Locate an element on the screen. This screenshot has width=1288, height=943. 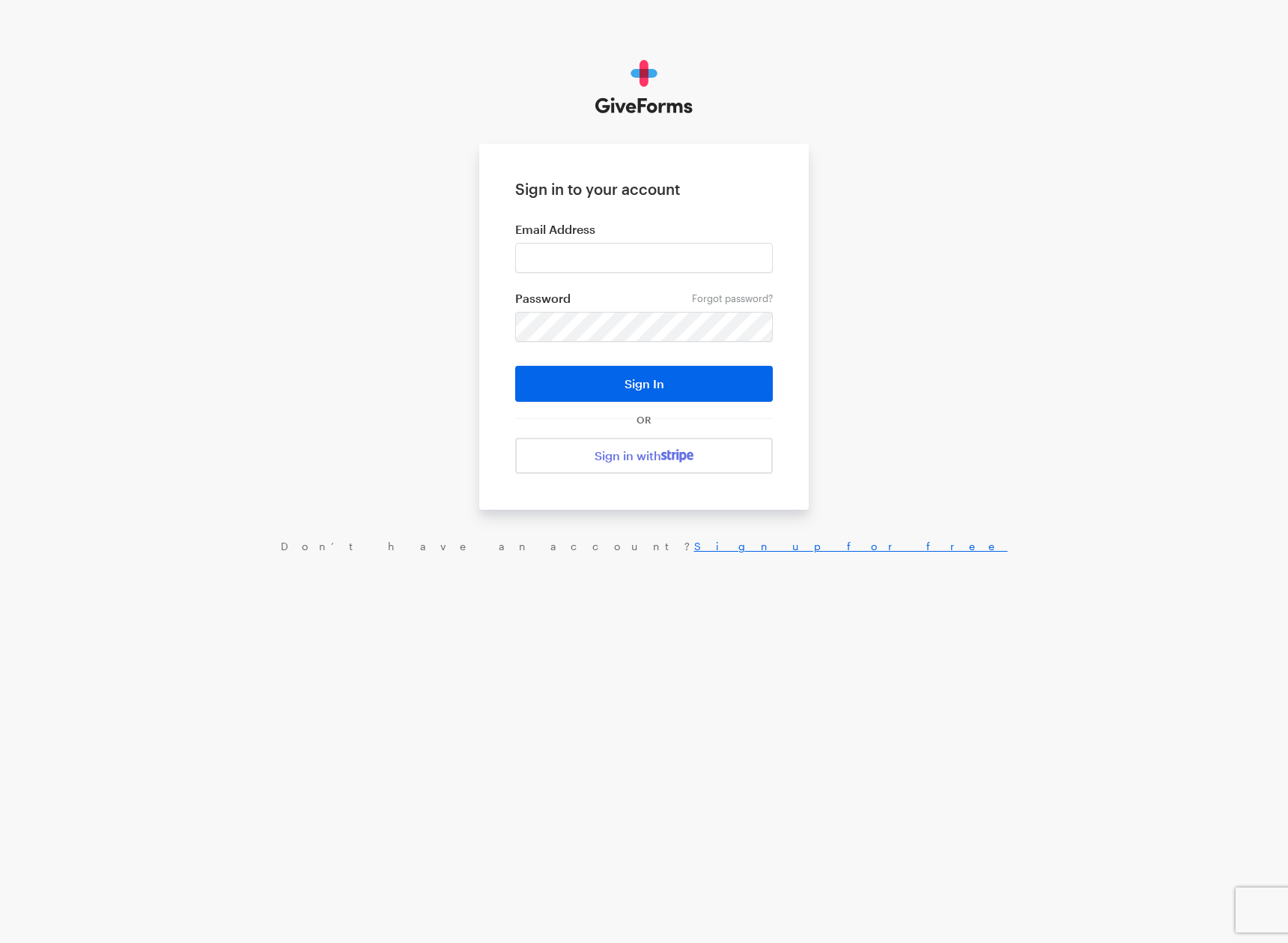
button: Sign In is located at coordinates (644, 384).